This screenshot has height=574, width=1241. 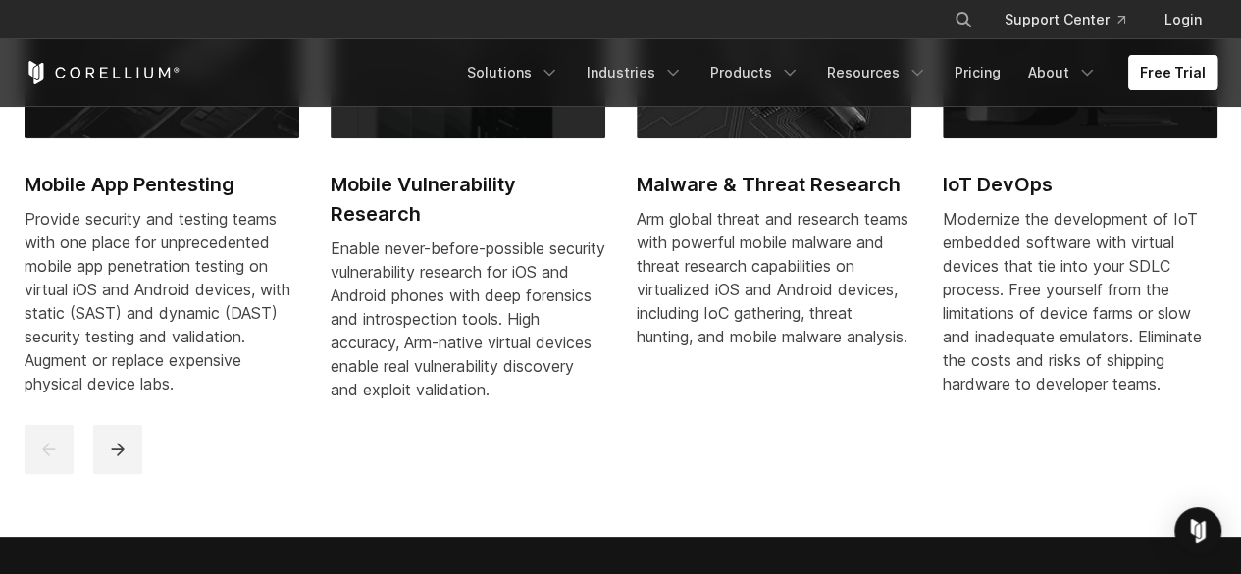 What do you see at coordinates (468, 319) in the screenshot?
I see `div: Enable never-before-possible security vulnerability research for iOS and Android phones with deep...` at bounding box center [468, 319].